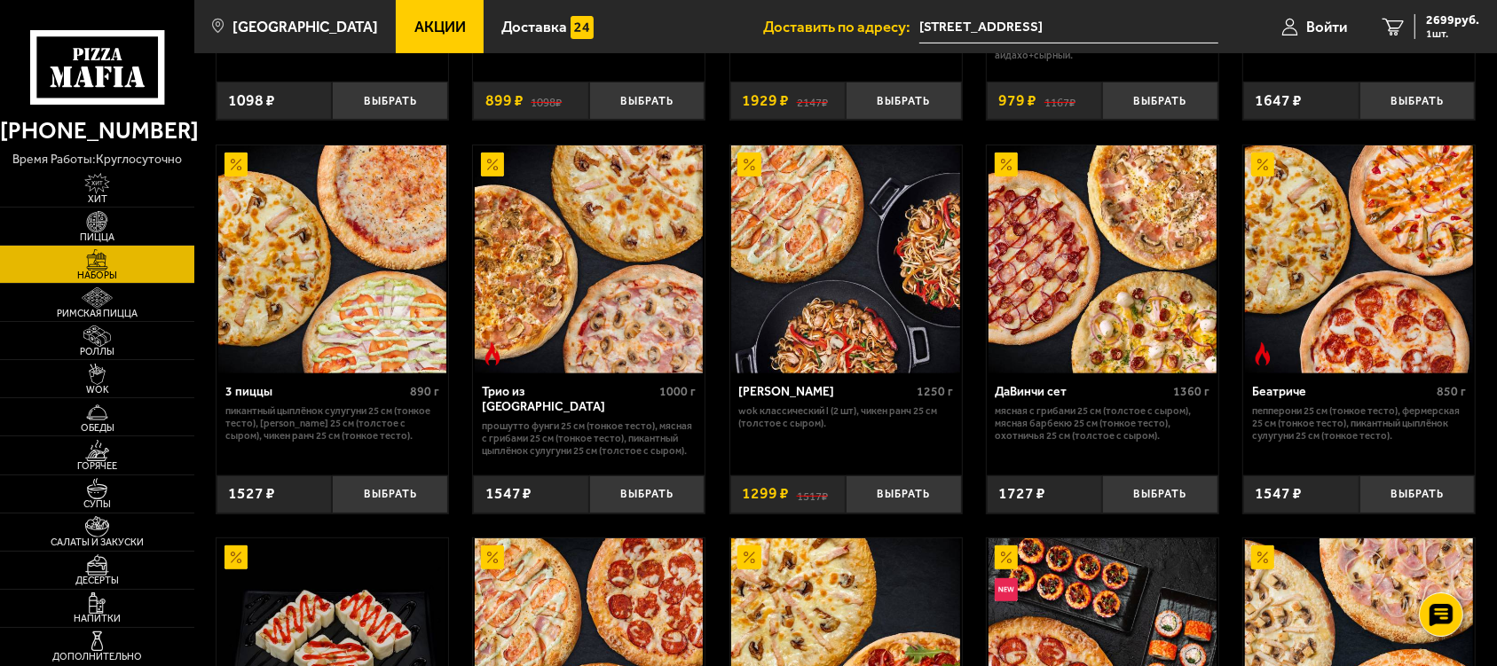  I want to click on img: Трио из Рио, so click(588, 259).